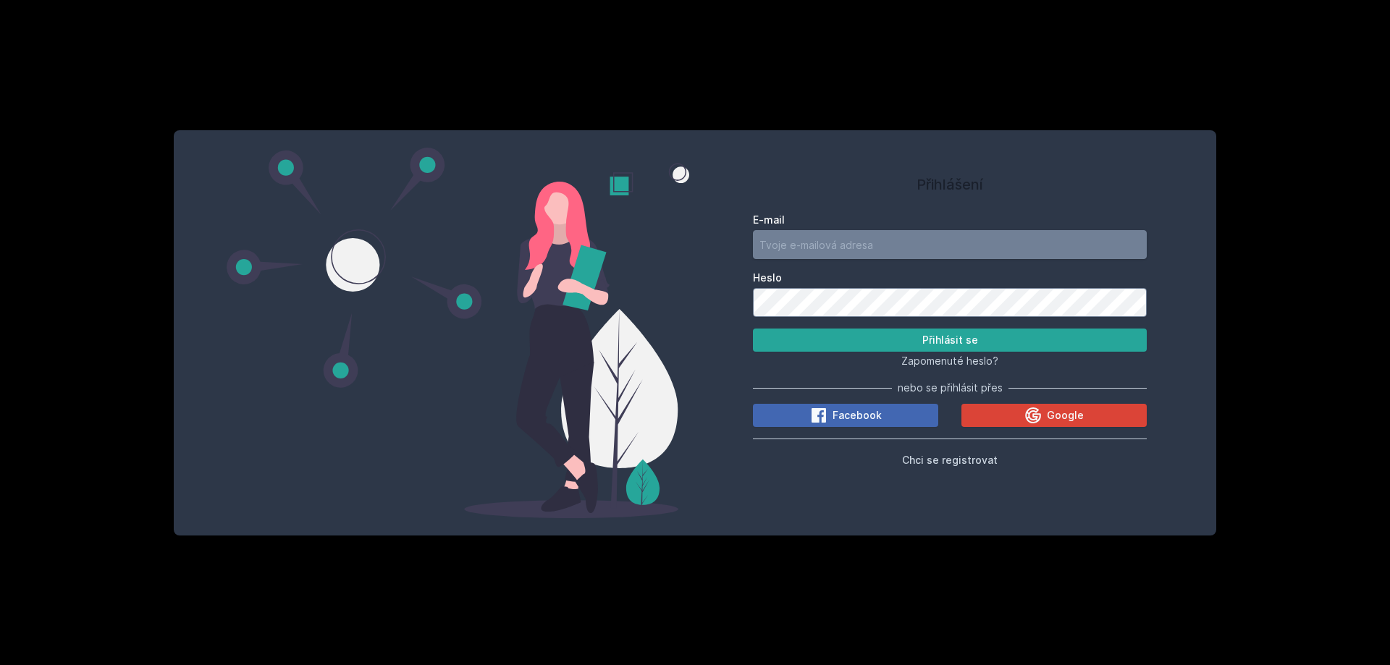 This screenshot has width=1390, height=665. Describe the element at coordinates (857, 415) in the screenshot. I see `span: Facebook` at that location.